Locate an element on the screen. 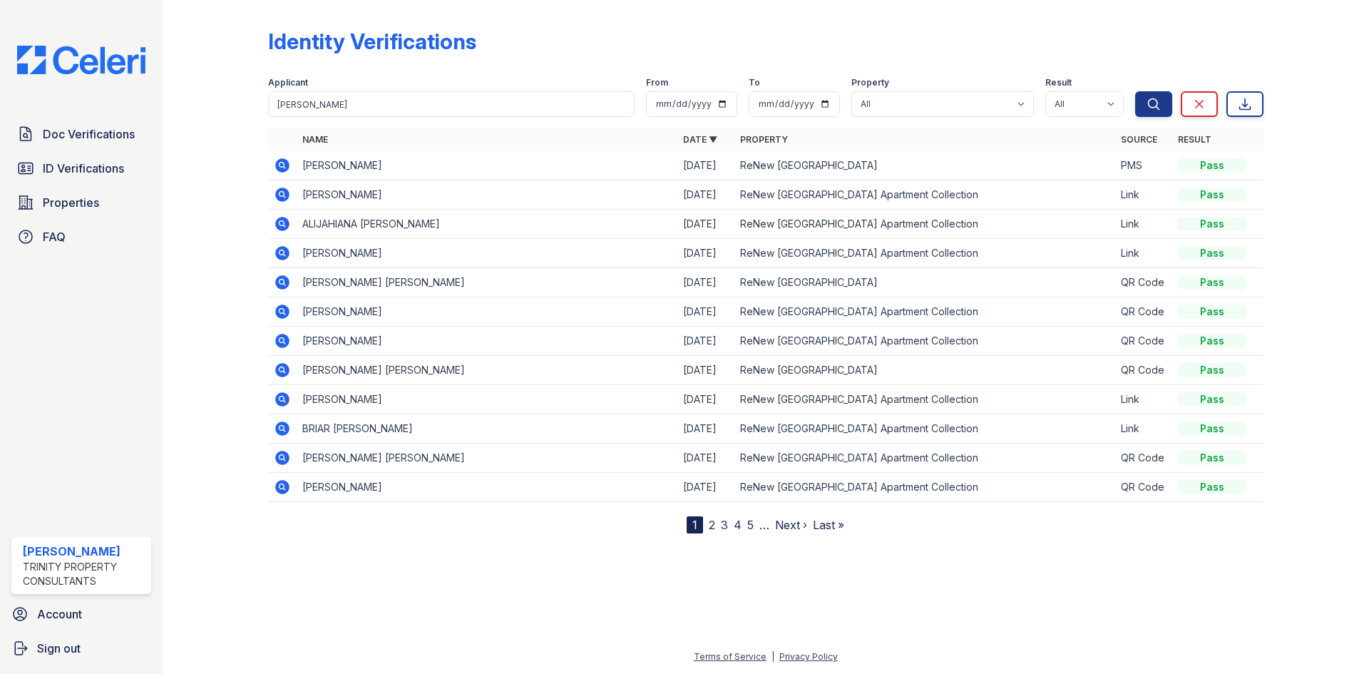 This screenshot has height=674, width=1369. a: Next › is located at coordinates (791, 525).